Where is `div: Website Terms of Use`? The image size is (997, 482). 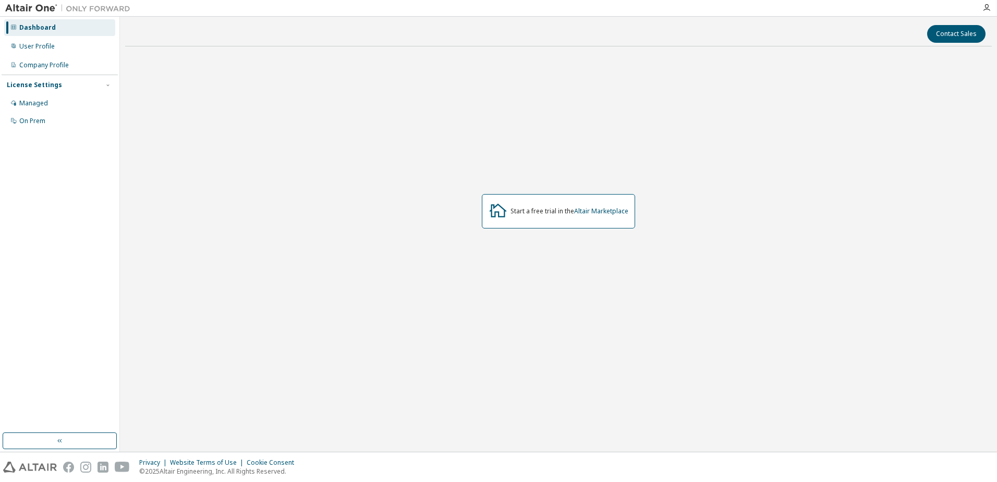 div: Website Terms of Use is located at coordinates (208, 463).